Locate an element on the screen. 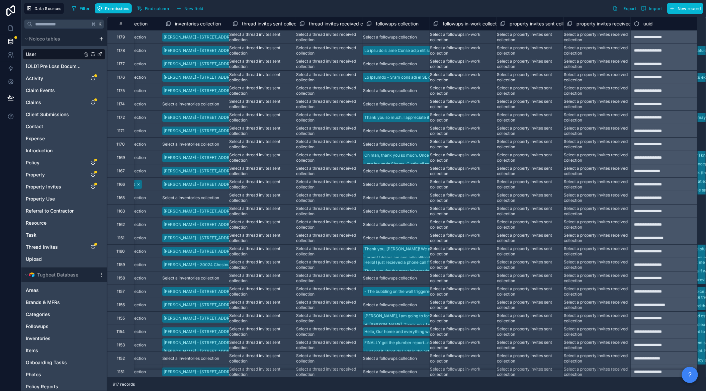  div: 1170 is located at coordinates (120, 144).